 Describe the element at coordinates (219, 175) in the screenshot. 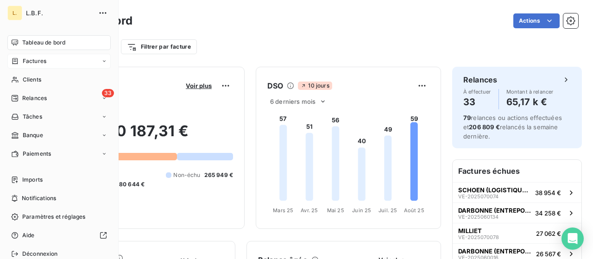

I see `span: 265 949 €` at that location.